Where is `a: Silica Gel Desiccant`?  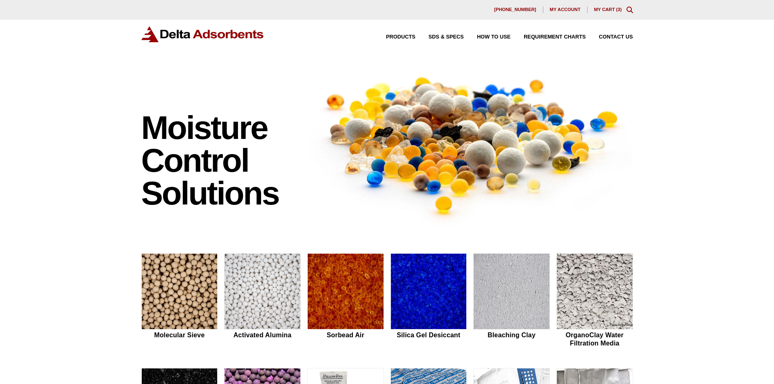 a: Silica Gel Desiccant is located at coordinates (429, 301).